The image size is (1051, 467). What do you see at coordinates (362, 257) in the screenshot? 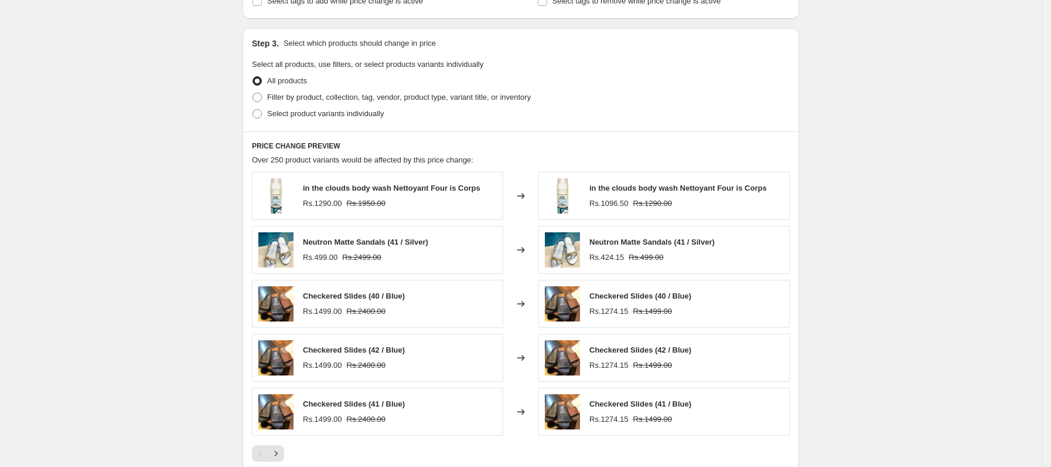
I see `strike: Rs.2499.00` at bounding box center [362, 257].